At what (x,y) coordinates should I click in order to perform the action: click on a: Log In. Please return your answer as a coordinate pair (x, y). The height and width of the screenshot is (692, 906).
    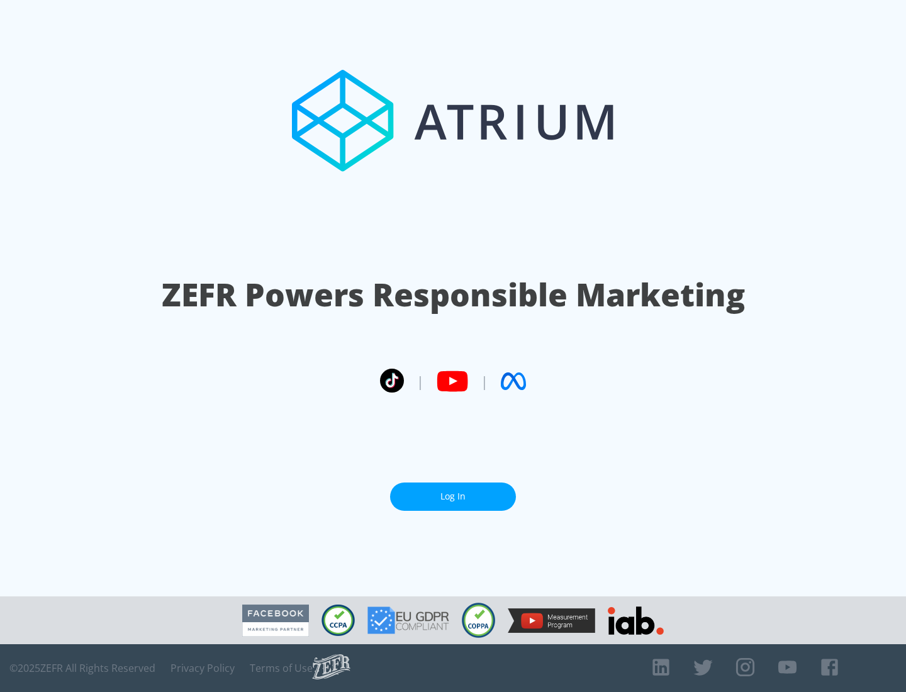
    Looking at the image, I should click on (453, 497).